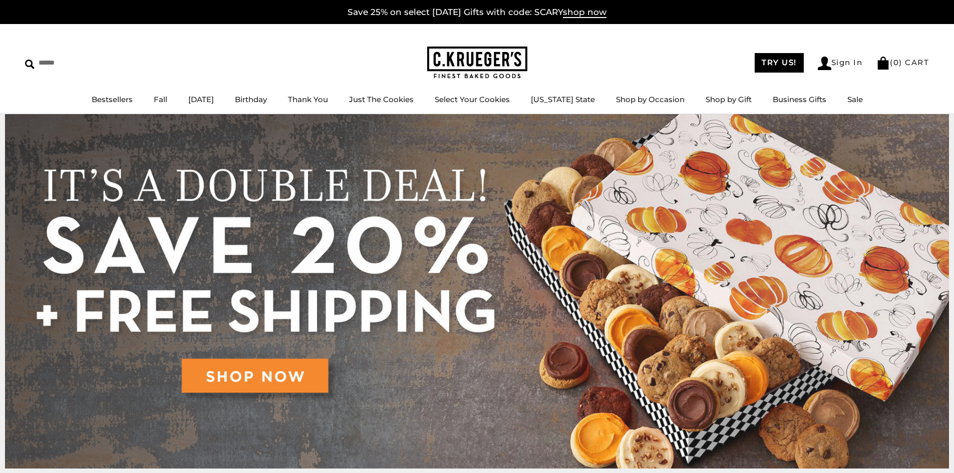 The width and height of the screenshot is (954, 473). Describe the element at coordinates (883, 63) in the screenshot. I see `img: Bag` at that location.